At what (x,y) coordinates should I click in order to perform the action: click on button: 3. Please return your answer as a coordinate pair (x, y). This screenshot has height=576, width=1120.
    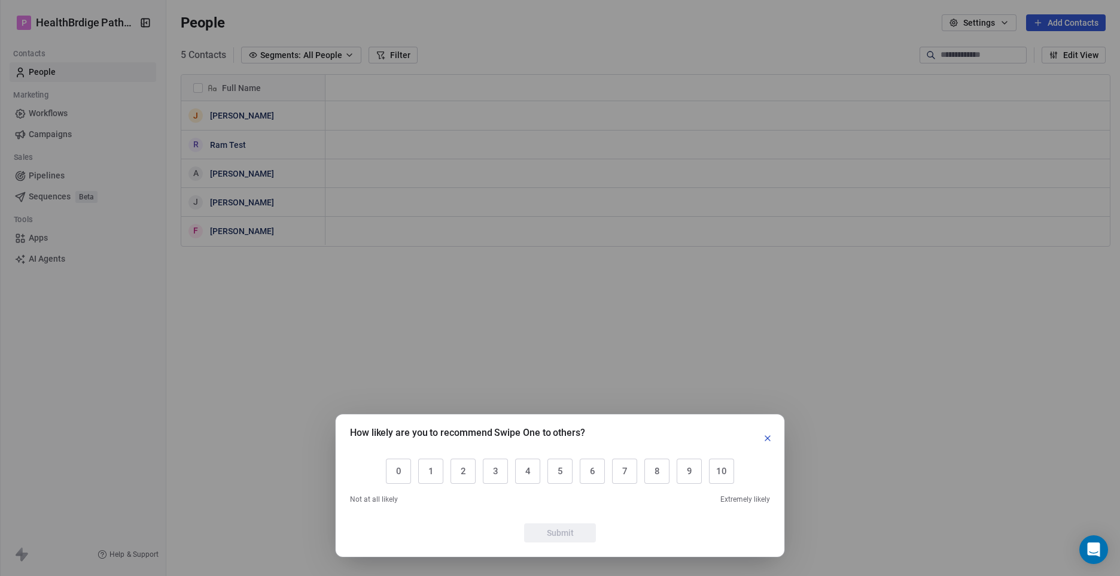
    Looking at the image, I should click on (495, 471).